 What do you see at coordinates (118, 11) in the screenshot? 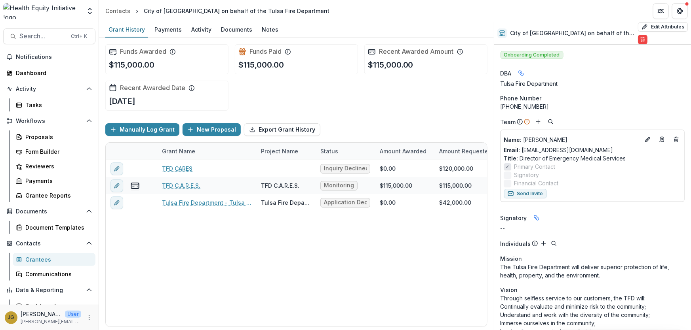
I see `div: Contacts` at bounding box center [118, 11].